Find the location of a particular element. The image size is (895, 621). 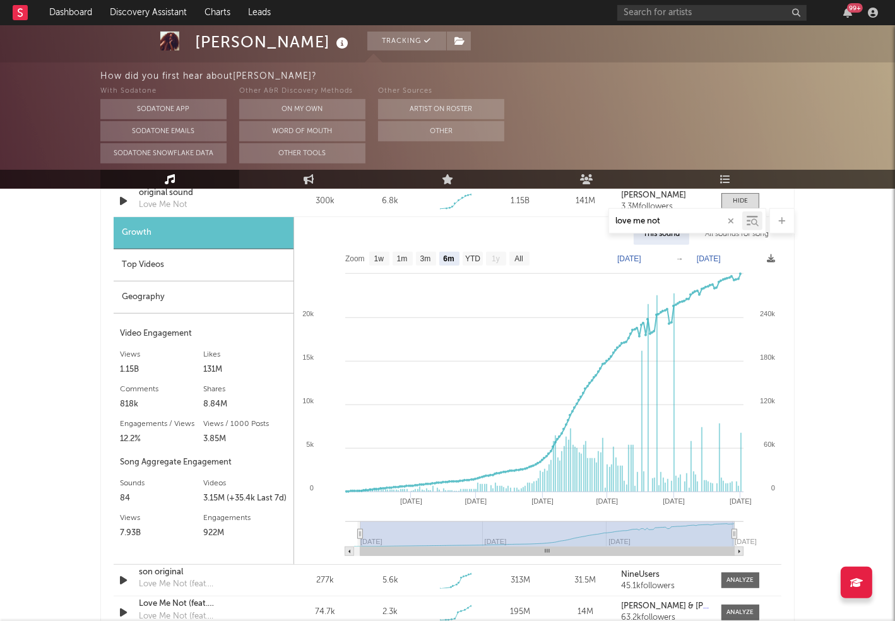

div: With Sodatone is located at coordinates (163, 92).